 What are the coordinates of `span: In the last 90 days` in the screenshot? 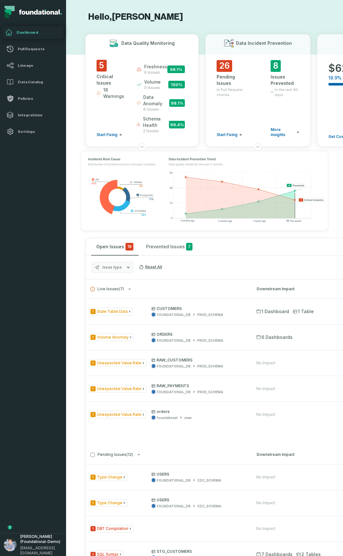 It's located at (287, 92).